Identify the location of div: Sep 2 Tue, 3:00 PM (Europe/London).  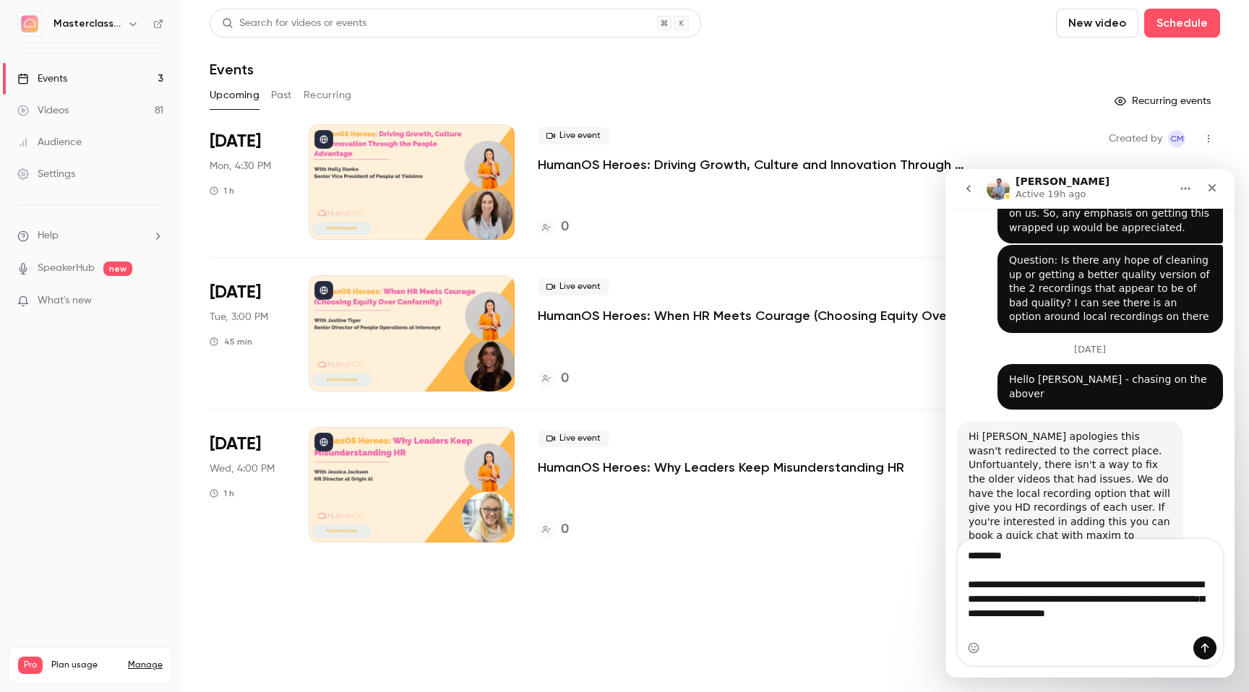
(247, 333).